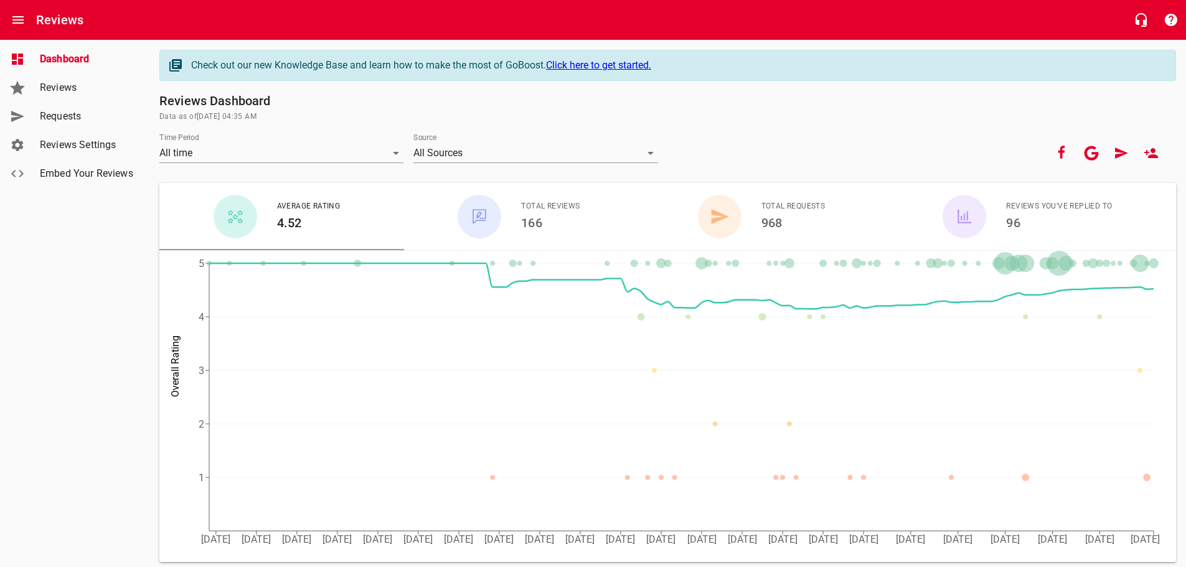 The image size is (1186, 567). I want to click on span: Reviews You've Replied To, so click(1059, 207).